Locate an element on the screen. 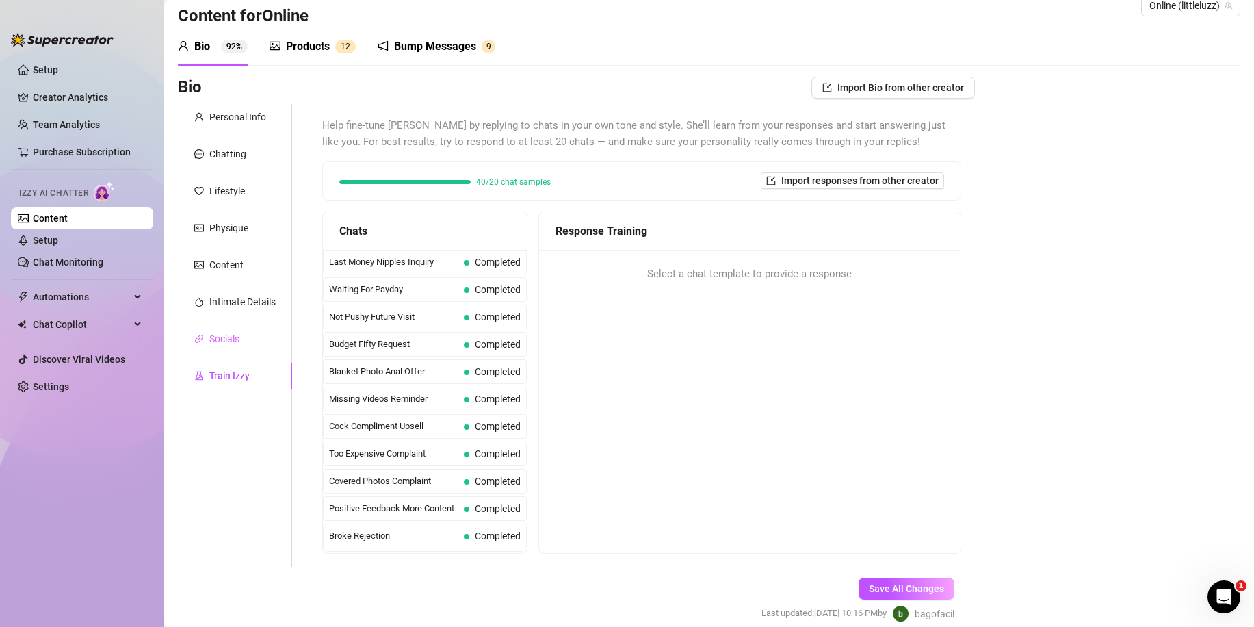  h3: Content for Online is located at coordinates (243, 16).